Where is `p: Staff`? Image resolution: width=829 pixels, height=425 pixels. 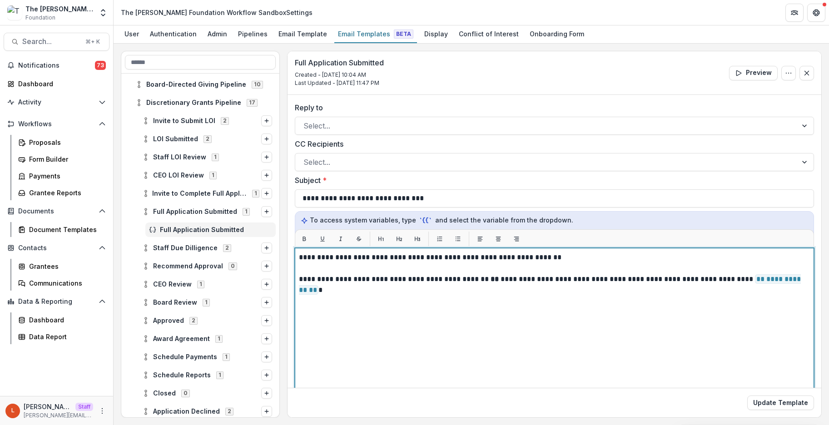 p: Staff is located at coordinates (84, 407).